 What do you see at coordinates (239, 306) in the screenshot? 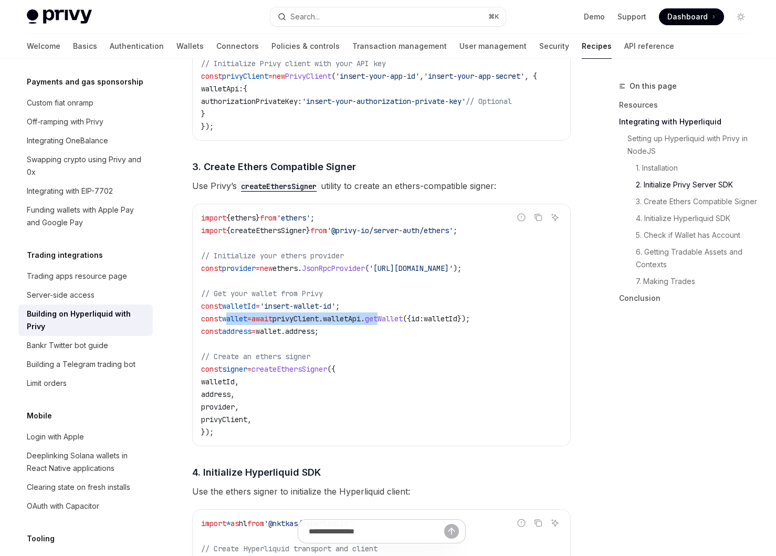
I see `span: walletId` at bounding box center [239, 306].